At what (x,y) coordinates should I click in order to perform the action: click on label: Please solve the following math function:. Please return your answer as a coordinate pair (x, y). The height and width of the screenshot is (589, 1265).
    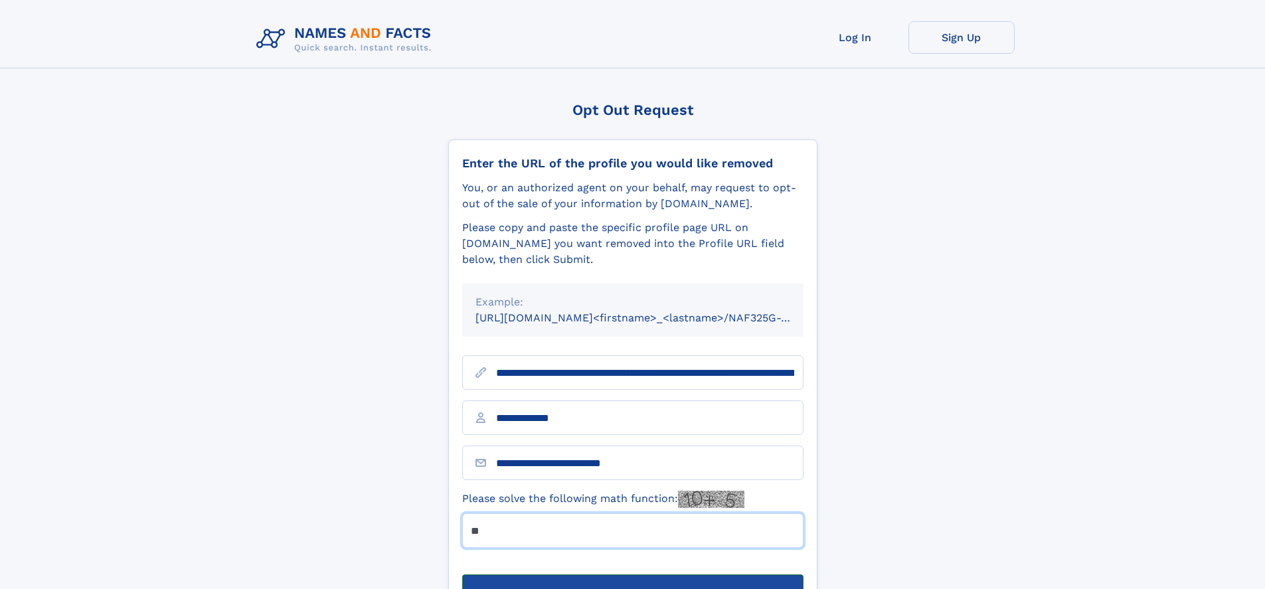
    Looking at the image, I should click on (603, 499).